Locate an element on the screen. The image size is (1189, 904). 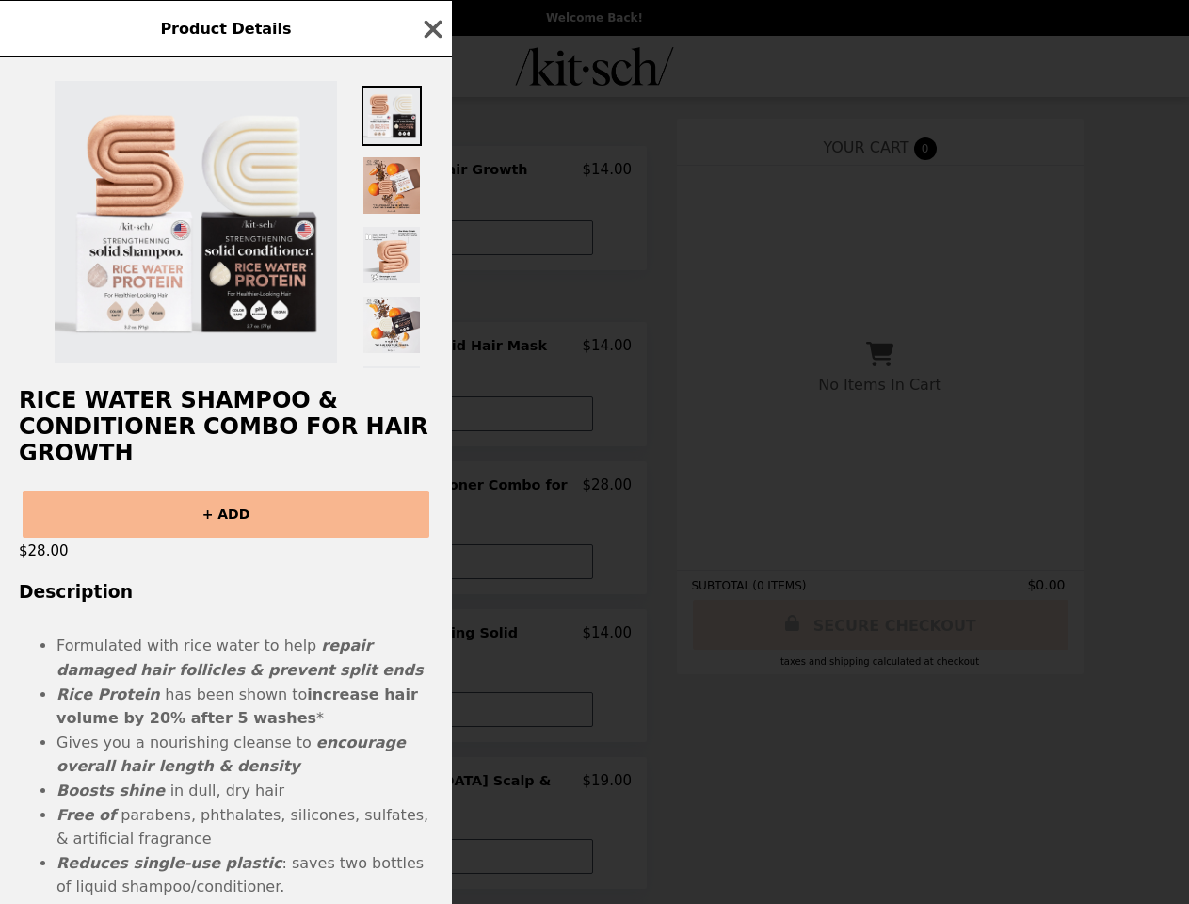
span: has been shown to * is located at coordinates (237, 706).